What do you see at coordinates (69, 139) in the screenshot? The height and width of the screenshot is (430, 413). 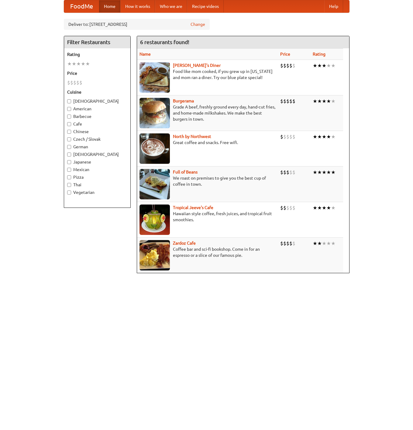 I see `input: Czech / Slovak` at bounding box center [69, 139].